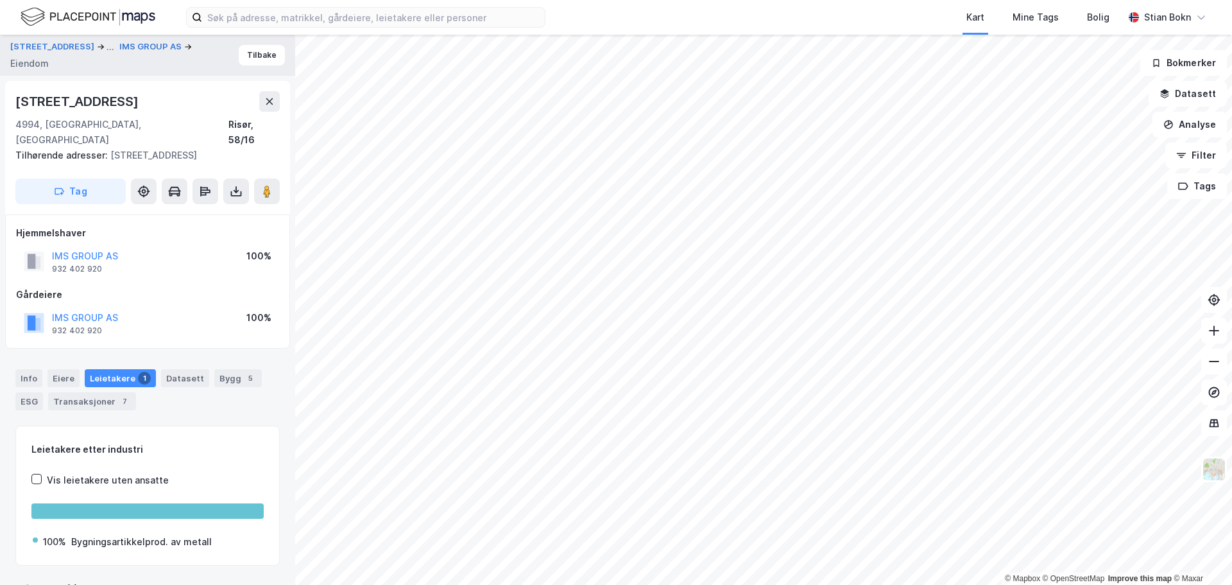  What do you see at coordinates (238, 378) in the screenshot?
I see `div: Bygg` at bounding box center [238, 378].